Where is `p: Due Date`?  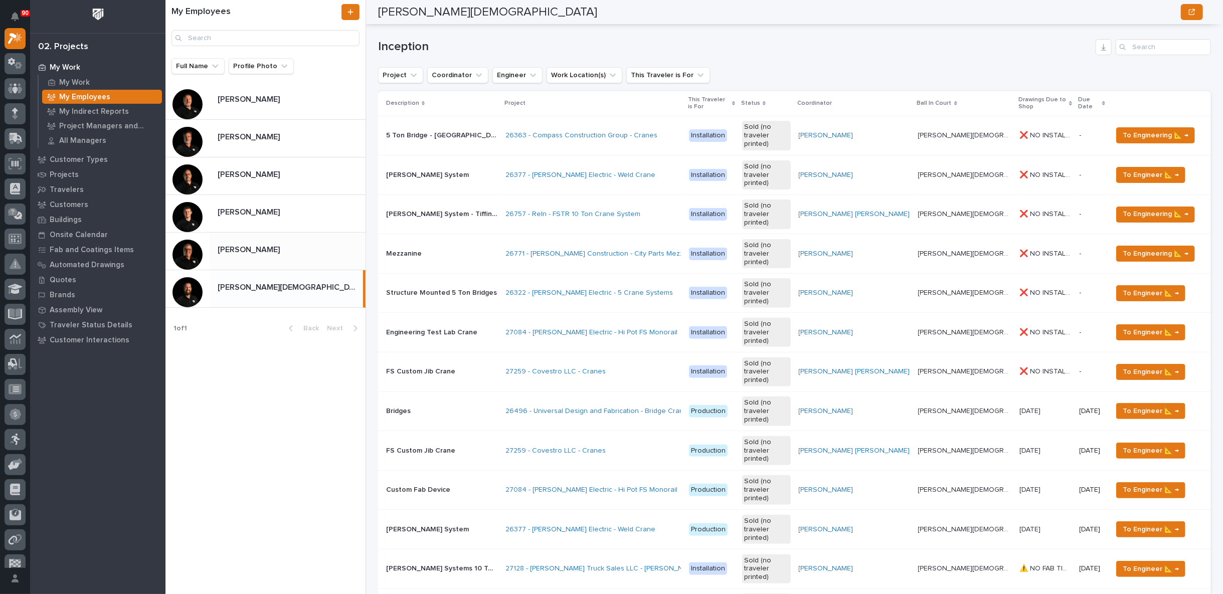
p: Due Date is located at coordinates (1089, 103).